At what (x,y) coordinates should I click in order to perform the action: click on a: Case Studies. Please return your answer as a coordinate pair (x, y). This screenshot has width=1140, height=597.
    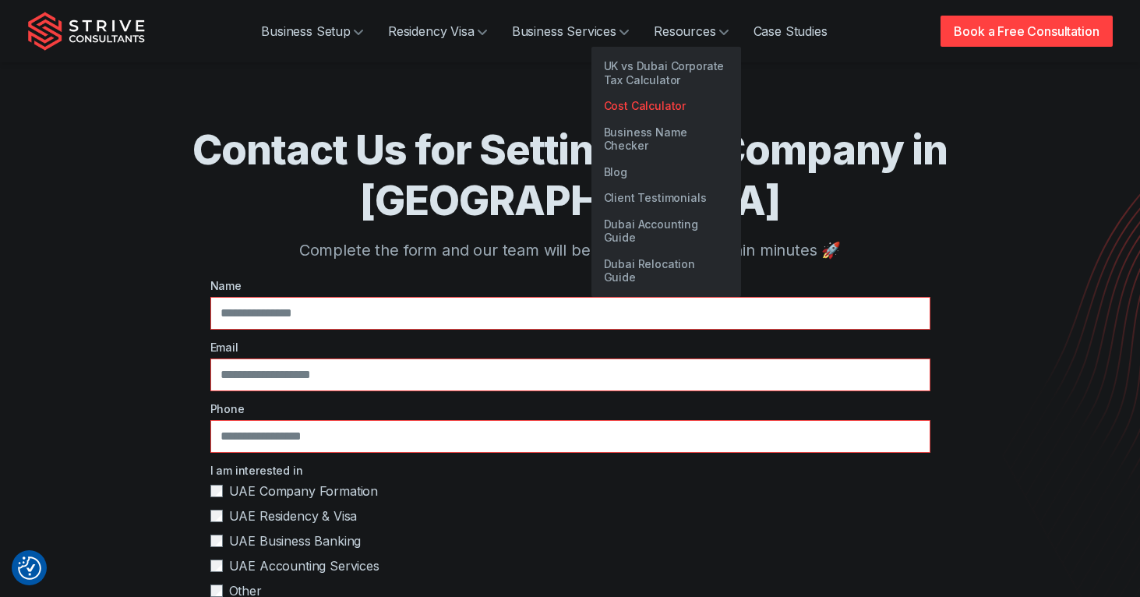
    Looking at the image, I should click on (790, 31).